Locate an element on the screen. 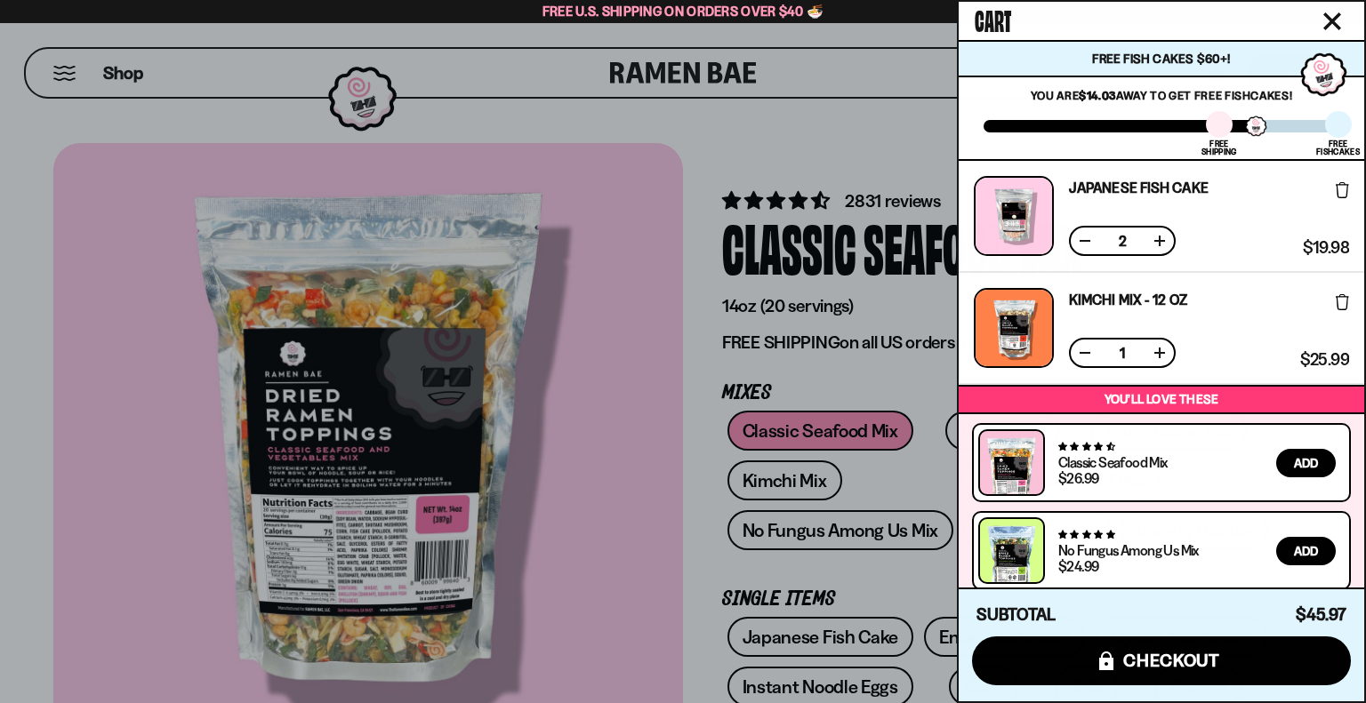  a: Japanese Fish Cake is located at coordinates (1138, 188).